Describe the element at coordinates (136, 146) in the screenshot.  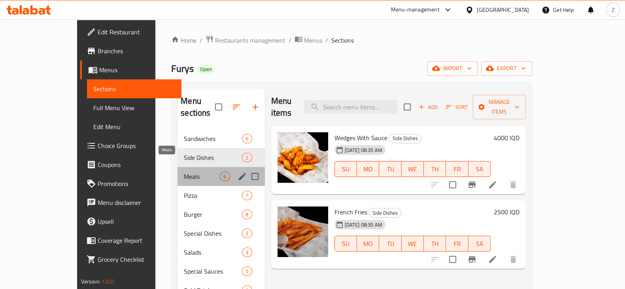
I see `span: Choice Groups` at that location.